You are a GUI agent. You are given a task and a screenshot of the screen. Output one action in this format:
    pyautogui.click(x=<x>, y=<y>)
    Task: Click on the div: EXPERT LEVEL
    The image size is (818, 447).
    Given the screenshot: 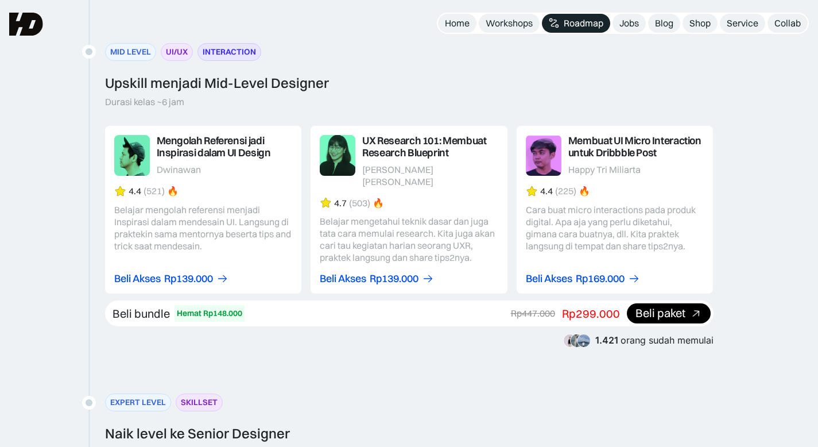 What is the action you would take?
    pyautogui.click(x=138, y=402)
    